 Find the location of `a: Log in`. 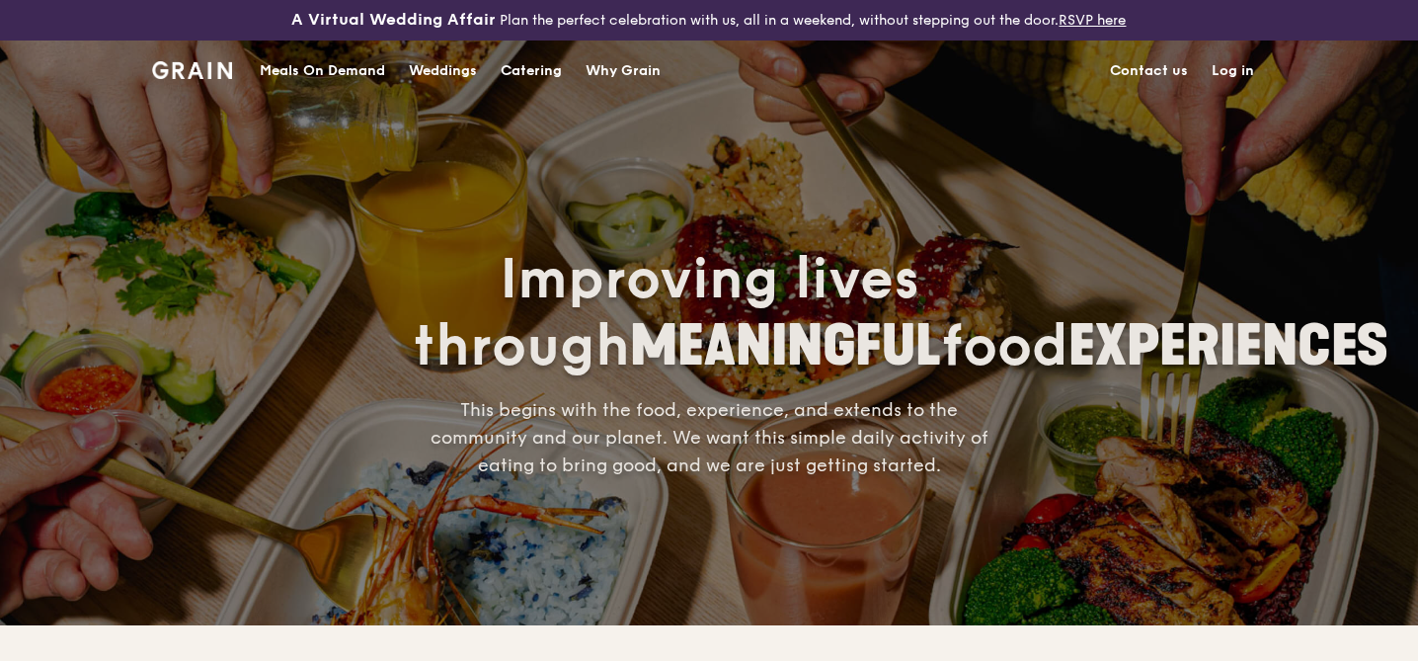

a: Log in is located at coordinates (1232, 71).